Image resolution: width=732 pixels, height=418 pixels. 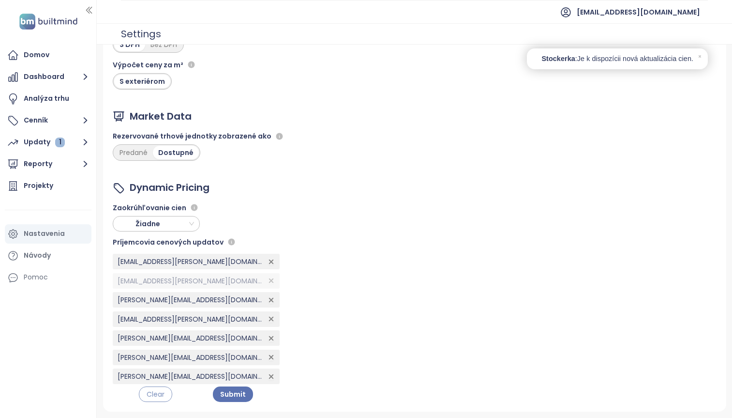 What do you see at coordinates (38, 185) in the screenshot?
I see `div: Projekty` at bounding box center [38, 185].